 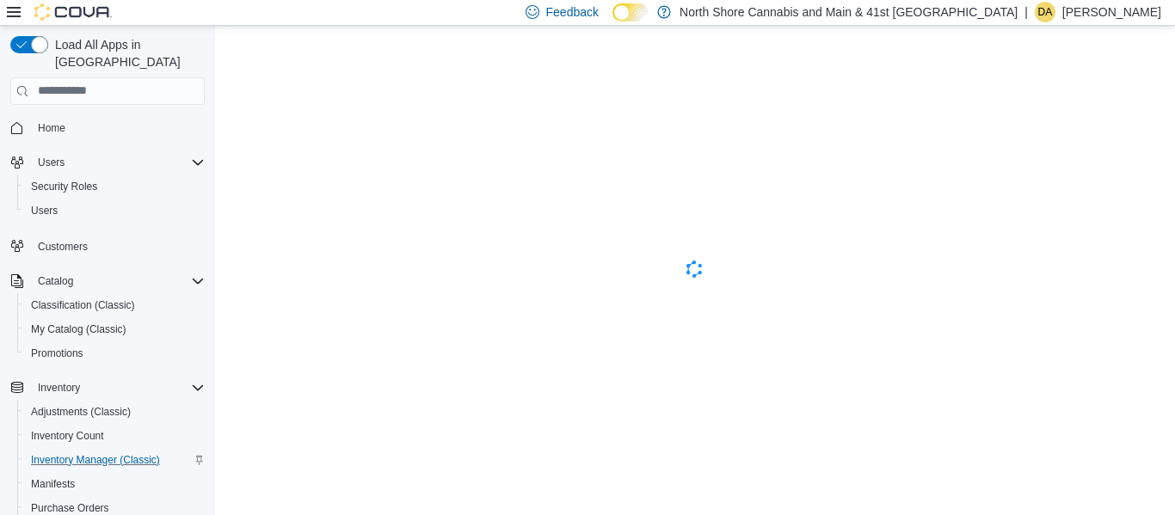 What do you see at coordinates (114, 412) in the screenshot?
I see `button: Adjustments (Classic)` at bounding box center [114, 412].